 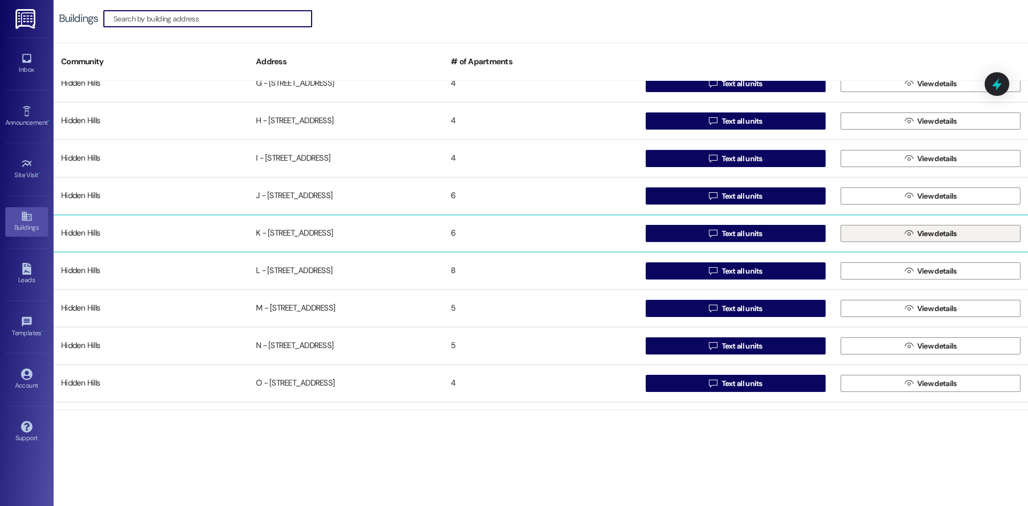 What do you see at coordinates (27, 327) in the screenshot?
I see `a: Templates •` at bounding box center [27, 327].